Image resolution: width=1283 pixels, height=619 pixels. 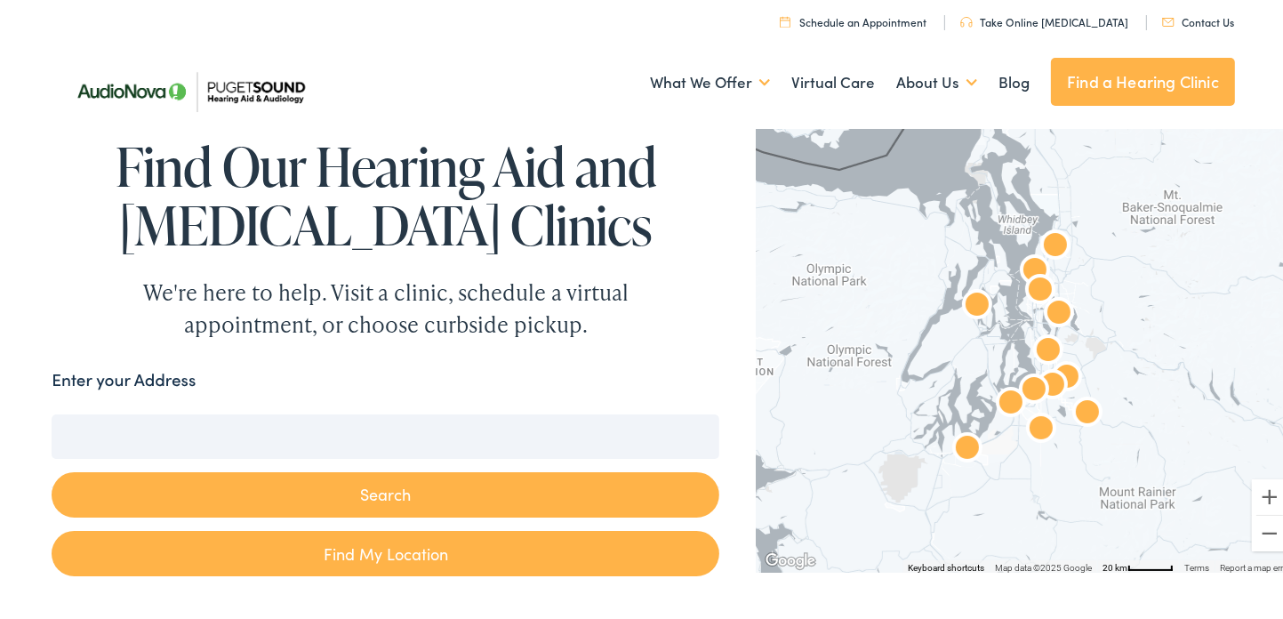 I want to click on label: Enter your Address, so click(x=124, y=376).